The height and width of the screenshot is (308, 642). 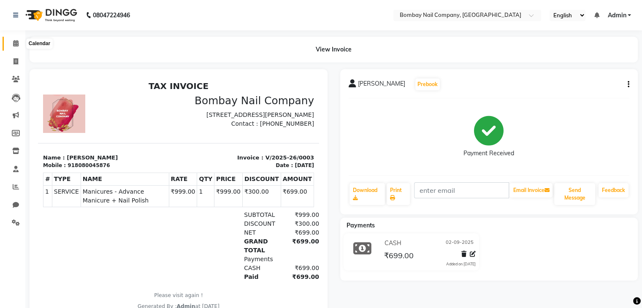 I want to click on div: GRAND TOTAL, so click(x=221, y=168).